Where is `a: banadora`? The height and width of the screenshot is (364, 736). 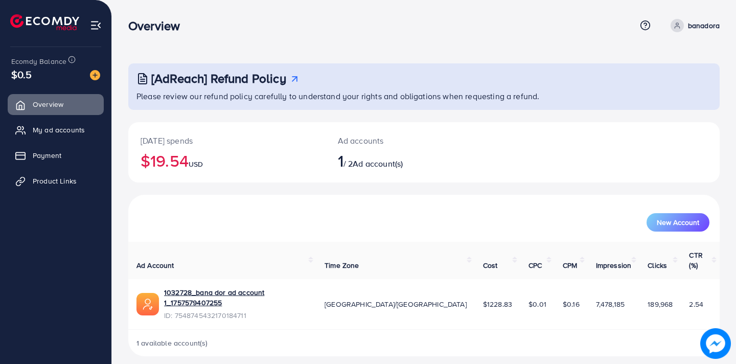 a: banadora is located at coordinates (693, 26).